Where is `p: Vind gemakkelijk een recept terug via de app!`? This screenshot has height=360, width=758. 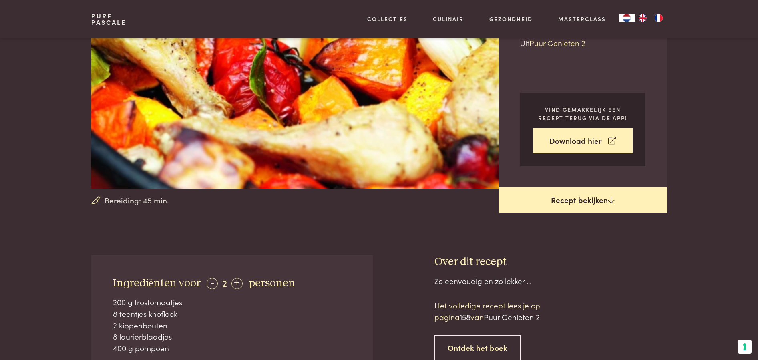
p: Vind gemakkelijk een recept terug via de app! is located at coordinates (583, 113).